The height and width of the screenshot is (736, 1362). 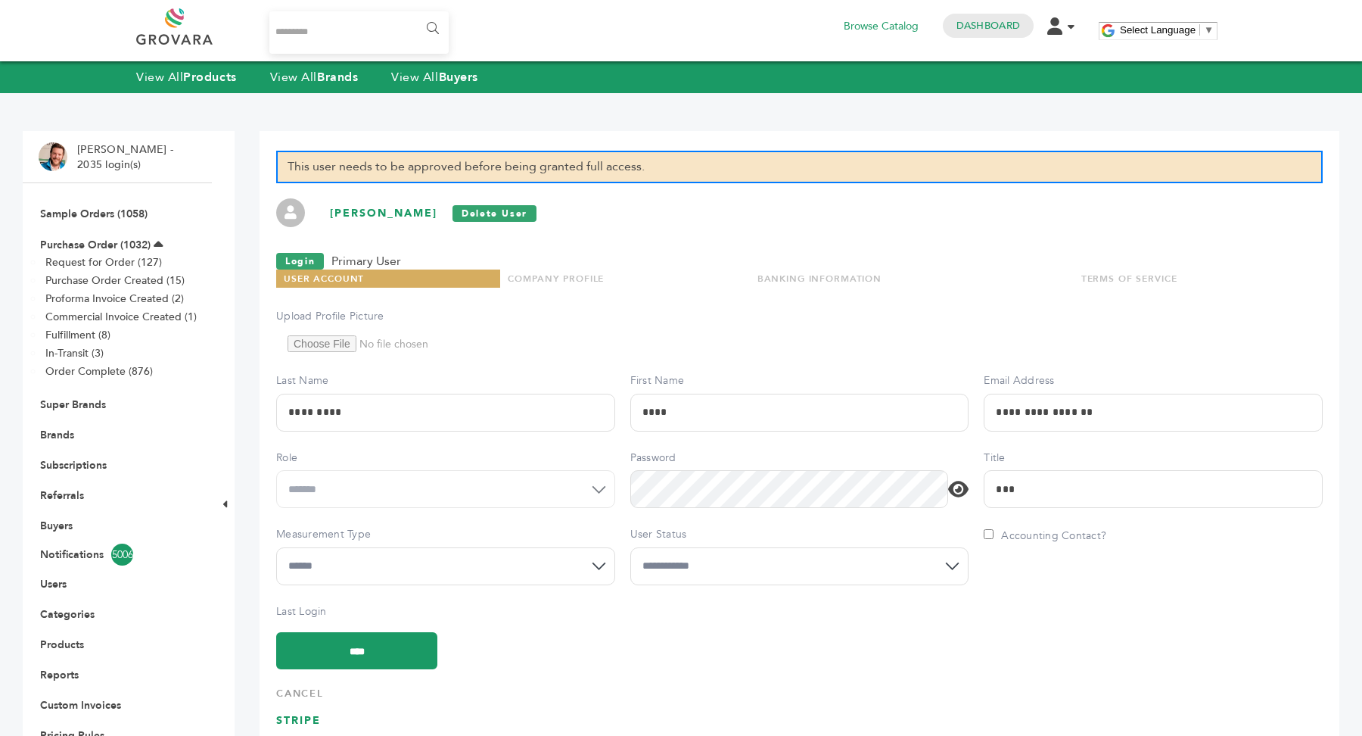 What do you see at coordinates (494, 213) in the screenshot?
I see `a: Delete User` at bounding box center [494, 213].